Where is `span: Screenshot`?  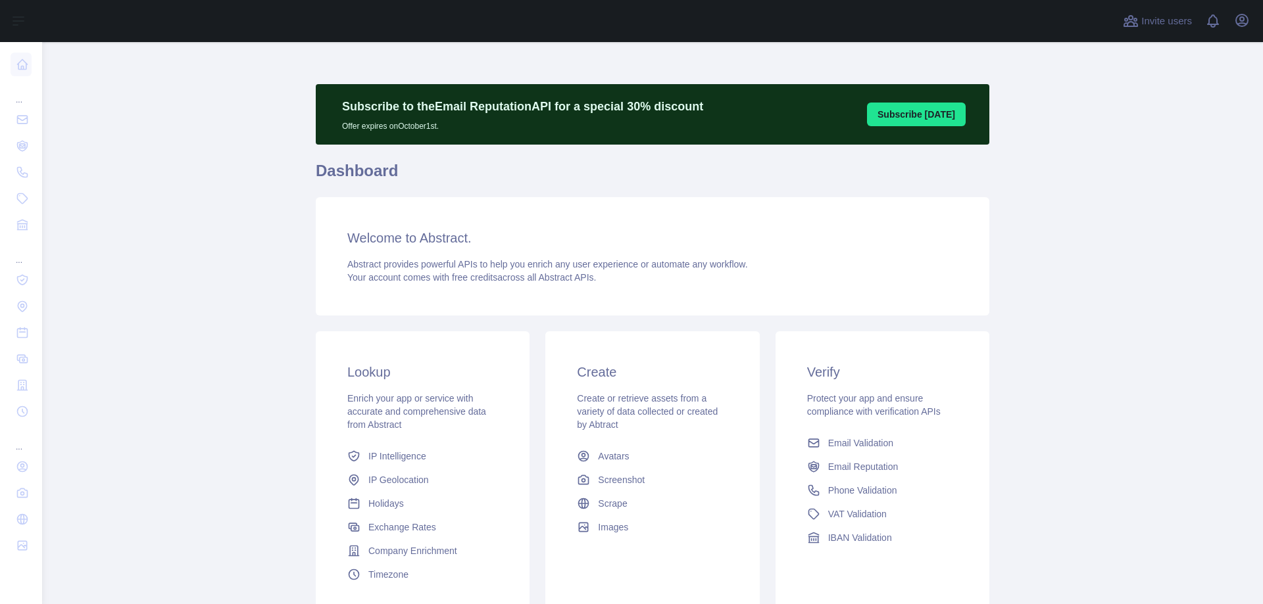
span: Screenshot is located at coordinates (621, 480).